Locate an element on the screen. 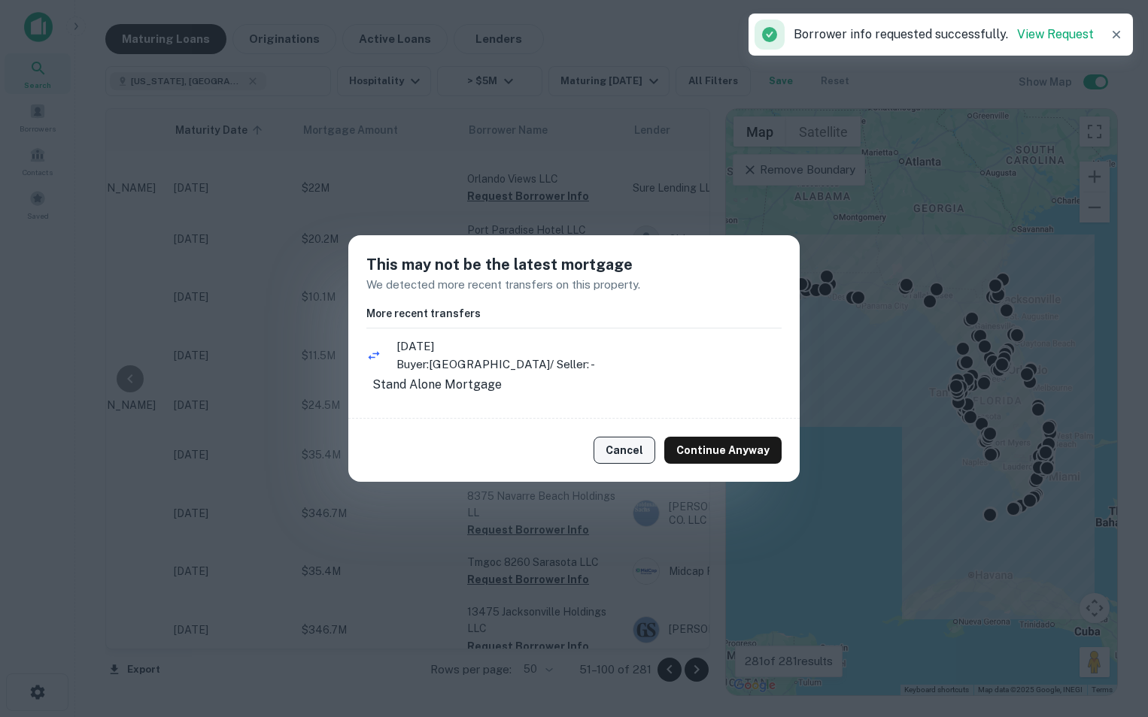  h6: More recent transfers is located at coordinates (574, 314).